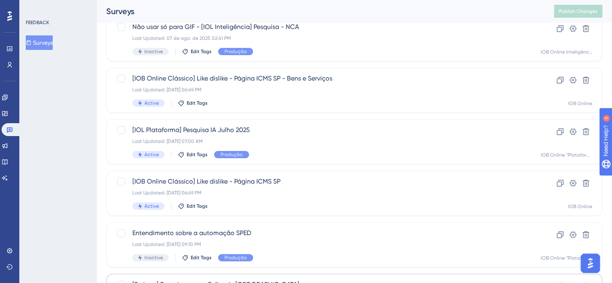 The height and width of the screenshot is (283, 612). What do you see at coordinates (35, 7) in the screenshot?
I see `span: Need Help?` at bounding box center [35, 7].